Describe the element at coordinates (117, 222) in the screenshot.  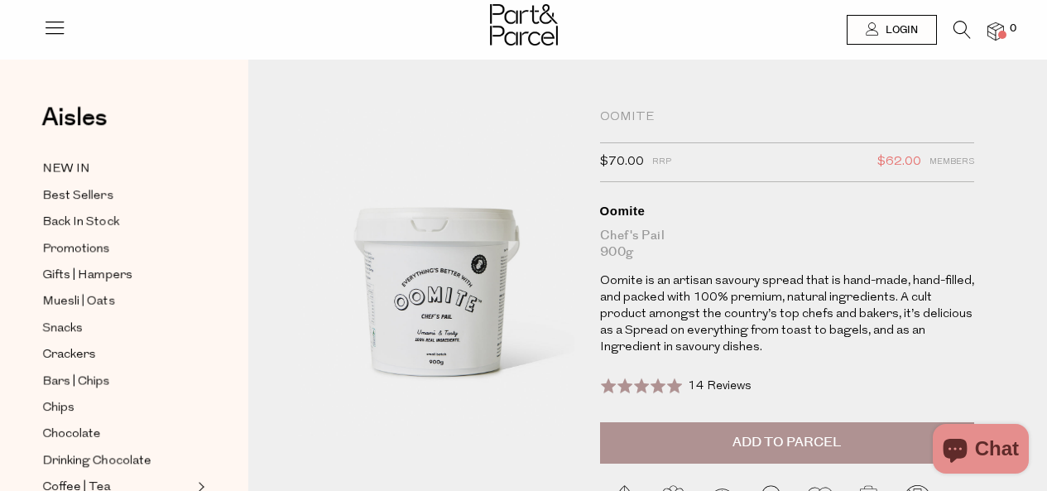
I see `a: Back In Stock` at that location.